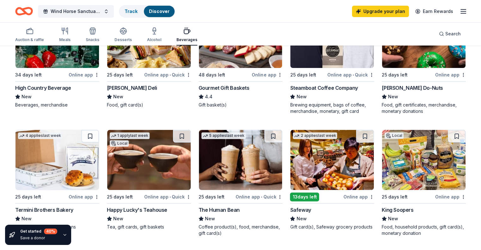 Image resolution: width=481 pixels, height=250 pixels. Describe the element at coordinates (332, 180) in the screenshot. I see `a: Image for Safeway2 applieslast week13days leftOnline appSafewayNewGift card(s), Safeway grocery p...` at that location.